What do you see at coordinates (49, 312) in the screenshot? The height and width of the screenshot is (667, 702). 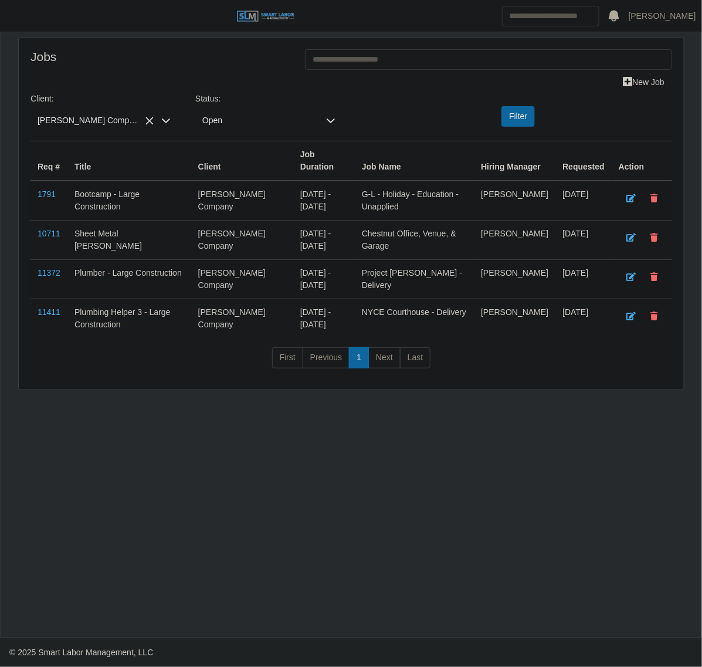 I see `a: 11411` at bounding box center [49, 312].